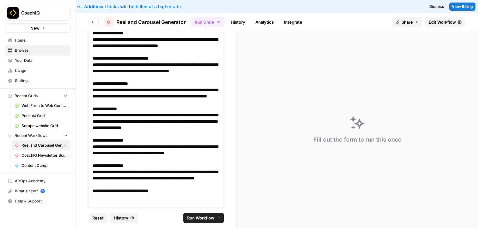  Describe the element at coordinates (45, 116) in the screenshot. I see `span: Podcast Grid` at that location.